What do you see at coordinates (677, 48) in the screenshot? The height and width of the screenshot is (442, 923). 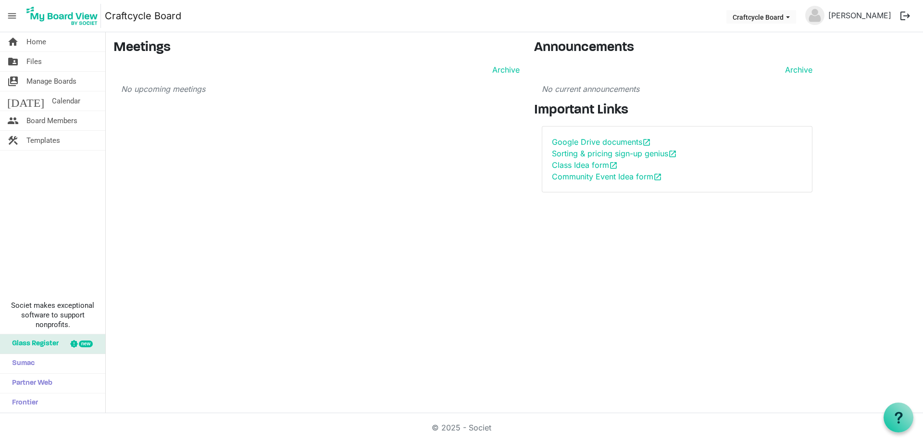 I see `h3: Announcements` at bounding box center [677, 48].